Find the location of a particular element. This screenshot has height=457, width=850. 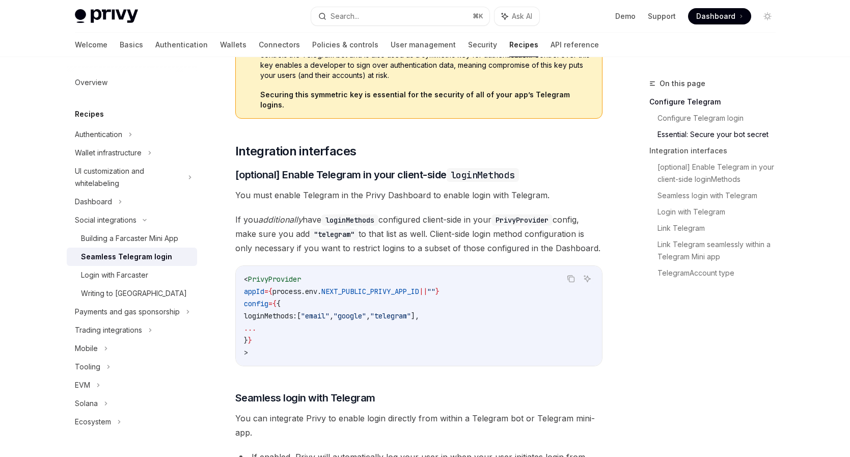

div: Mobile is located at coordinates (86, 348).